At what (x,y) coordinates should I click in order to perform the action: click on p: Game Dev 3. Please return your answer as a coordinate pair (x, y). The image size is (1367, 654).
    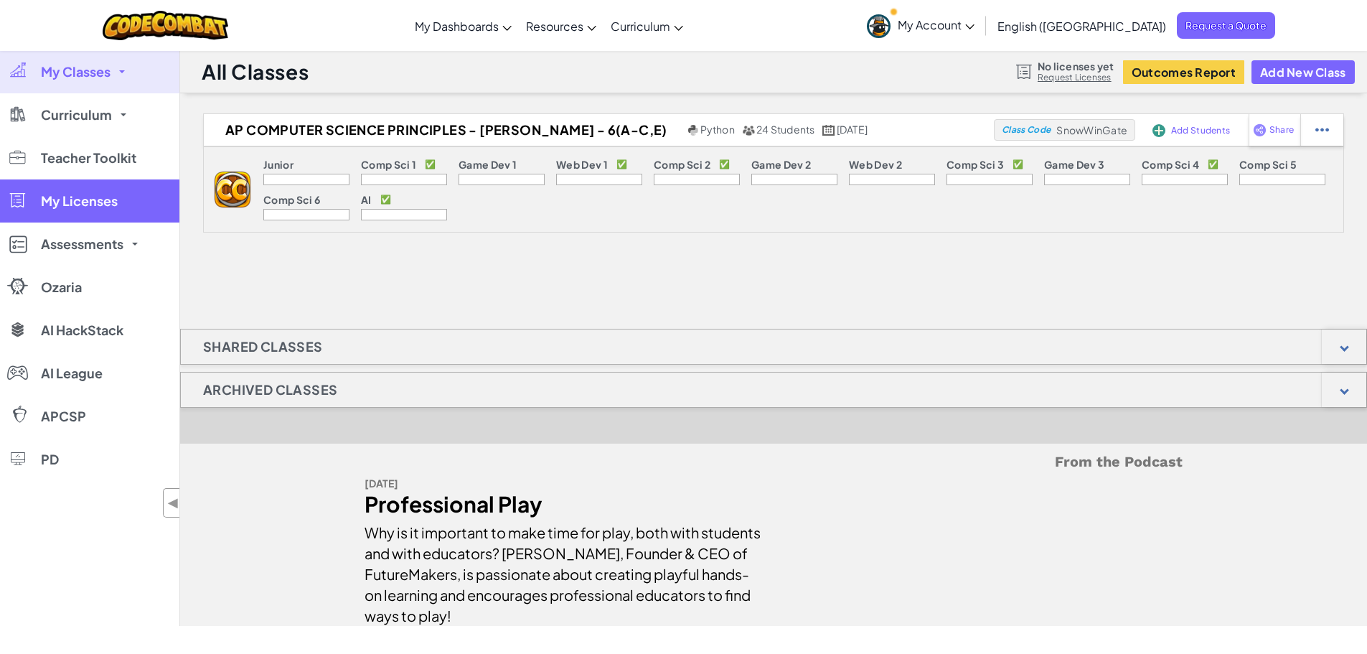
    Looking at the image, I should click on (1074, 164).